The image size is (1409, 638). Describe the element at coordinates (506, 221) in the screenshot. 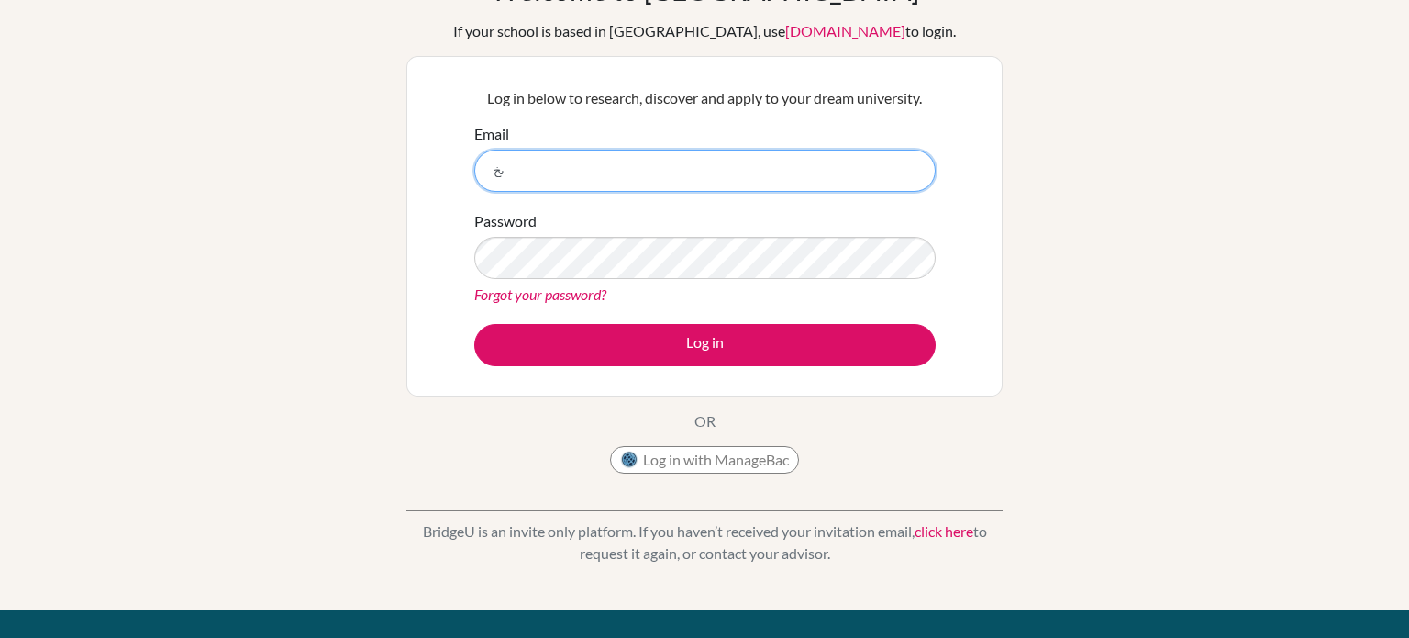

I see `label: Password` at that location.